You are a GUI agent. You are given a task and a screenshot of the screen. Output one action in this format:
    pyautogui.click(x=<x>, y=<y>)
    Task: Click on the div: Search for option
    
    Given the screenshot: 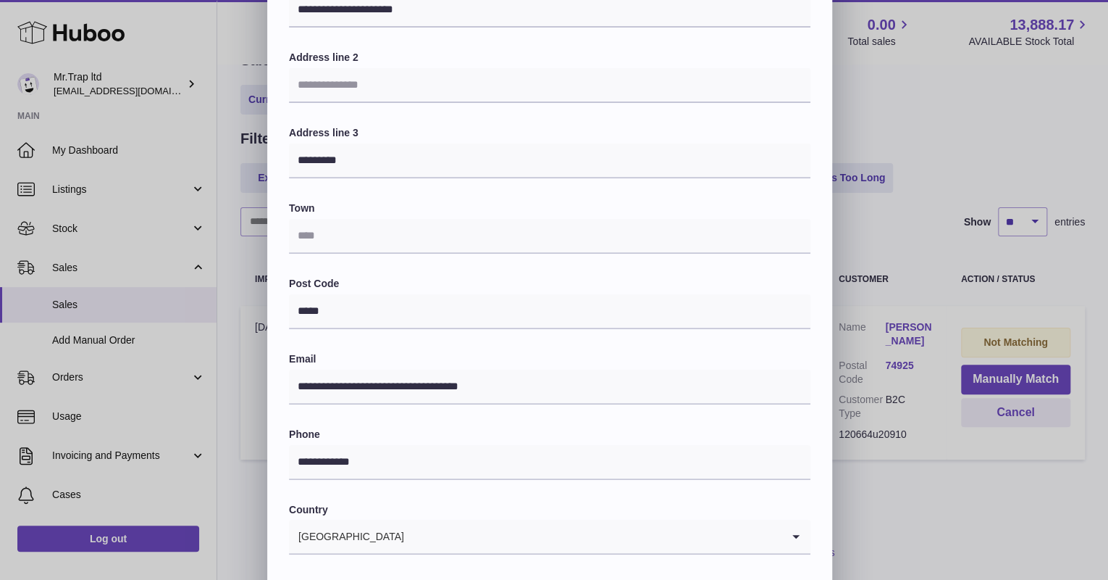 What is the action you would take?
    pyautogui.click(x=550, y=537)
    